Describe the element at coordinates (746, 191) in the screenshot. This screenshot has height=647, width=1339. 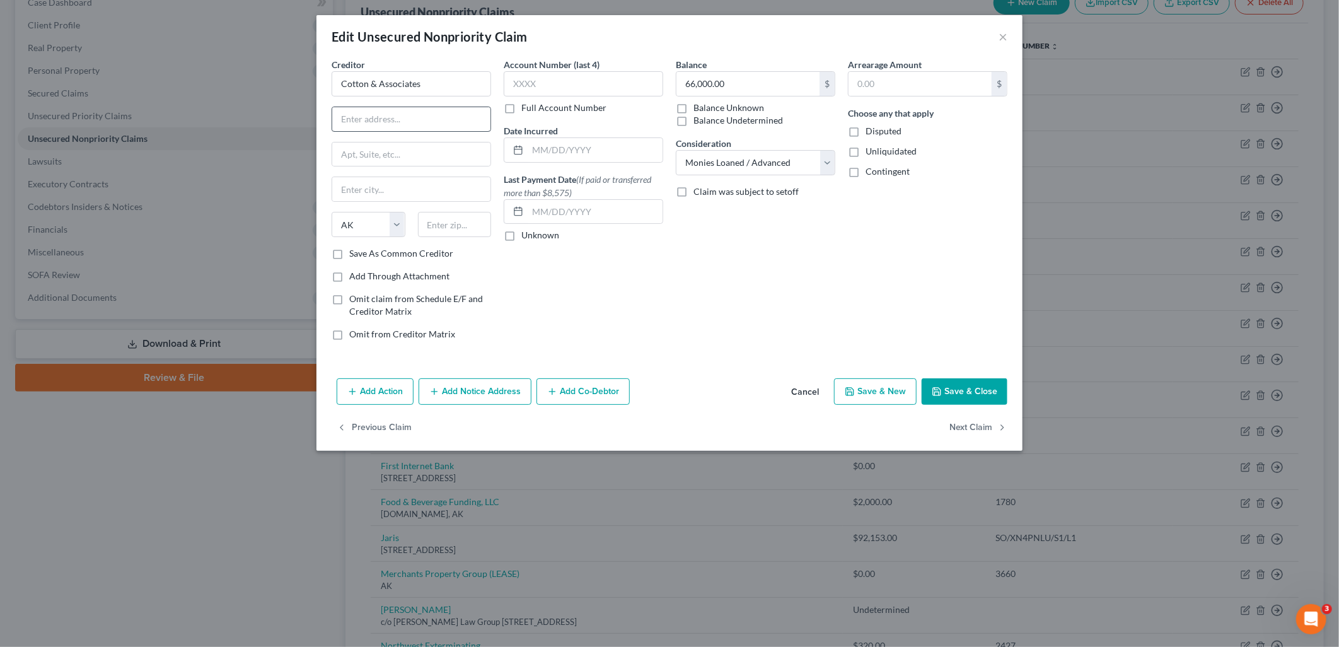
I see `span: Claim was subject to setoff` at that location.